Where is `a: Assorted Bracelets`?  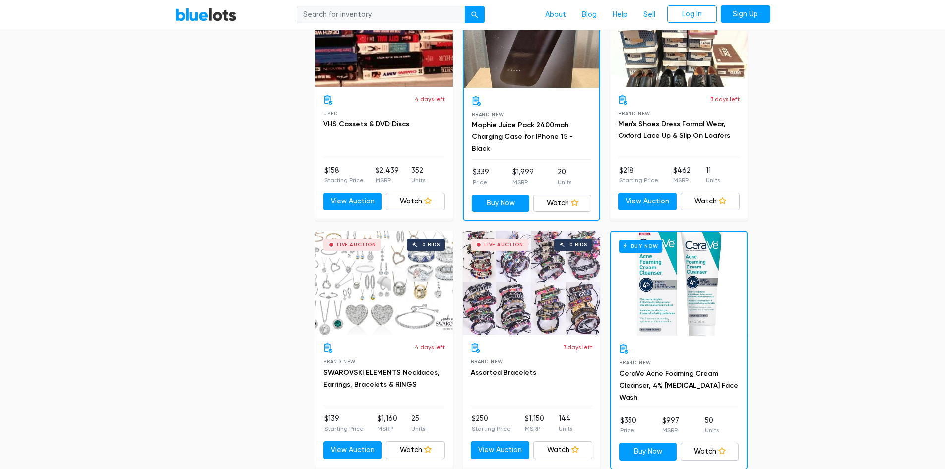 a: Assorted Bracelets is located at coordinates (503, 372).